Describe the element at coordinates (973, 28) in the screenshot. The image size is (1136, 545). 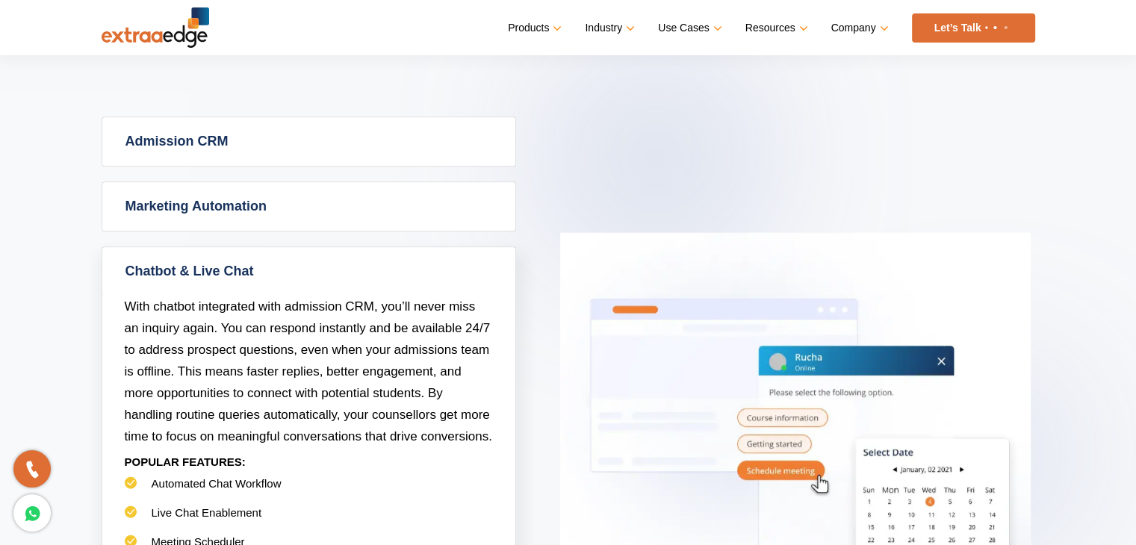
I see `a: Let’s Talk` at that location.